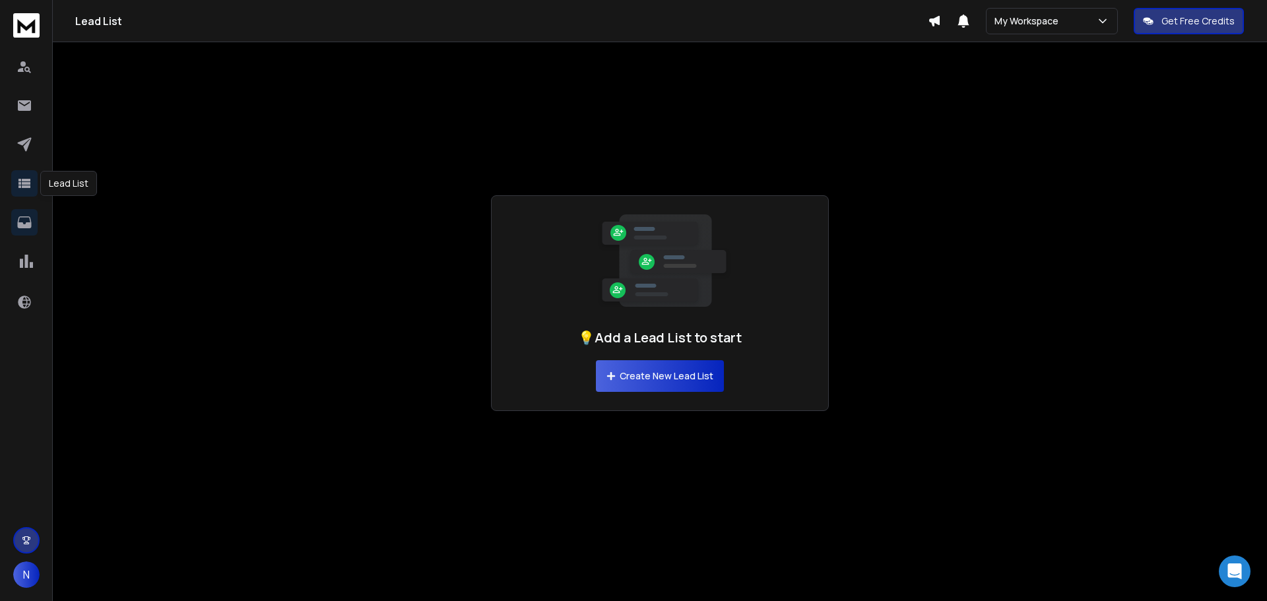  I want to click on p: My Workspace, so click(1029, 21).